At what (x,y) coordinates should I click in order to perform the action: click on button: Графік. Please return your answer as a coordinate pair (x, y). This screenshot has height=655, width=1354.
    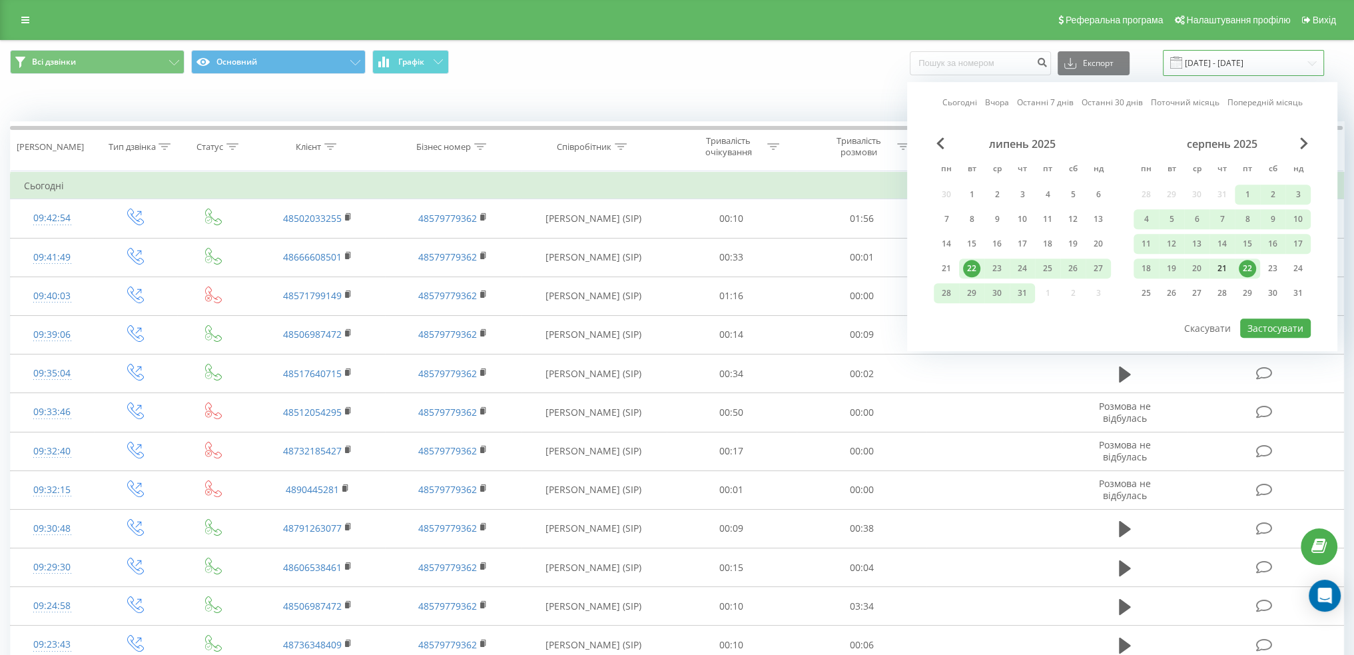
    Looking at the image, I should click on (410, 62).